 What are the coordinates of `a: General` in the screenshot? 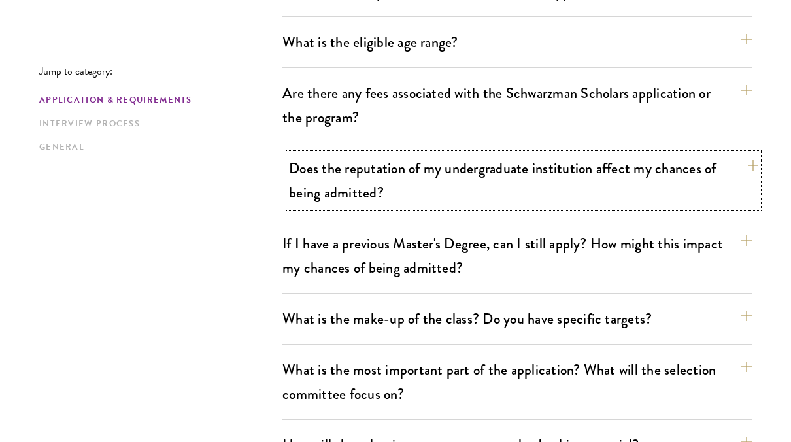 It's located at (157, 147).